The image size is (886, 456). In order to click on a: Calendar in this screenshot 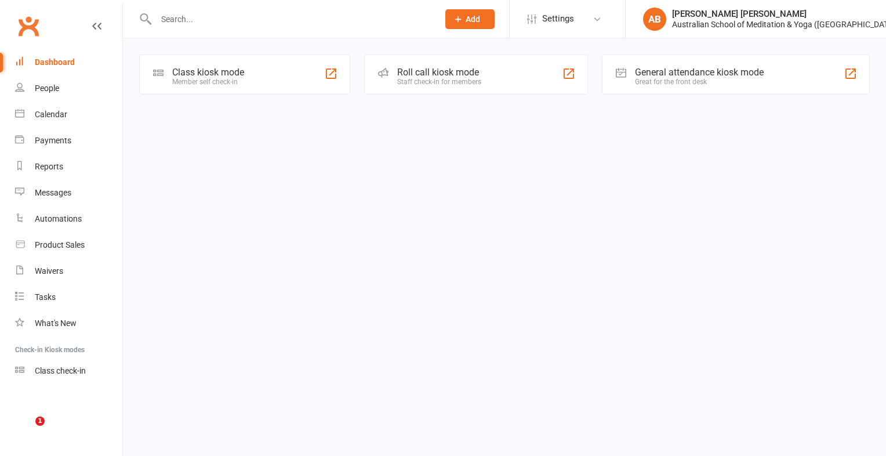, I will do `click(68, 114)`.